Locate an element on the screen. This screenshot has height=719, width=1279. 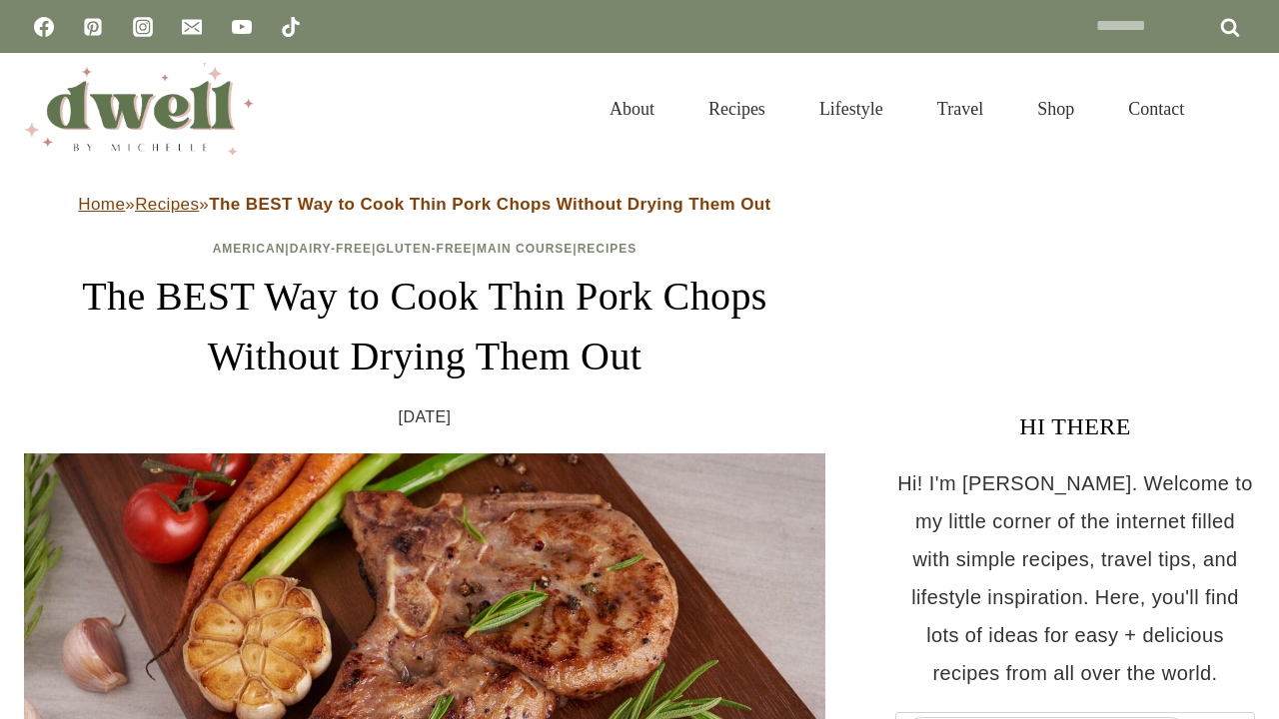
a: TikTok is located at coordinates (291, 27).